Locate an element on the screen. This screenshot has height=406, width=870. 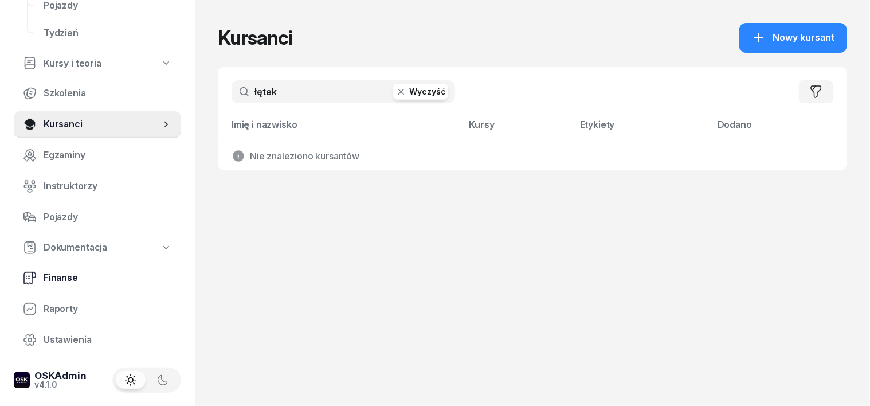
a: Finanse is located at coordinates (97, 278).